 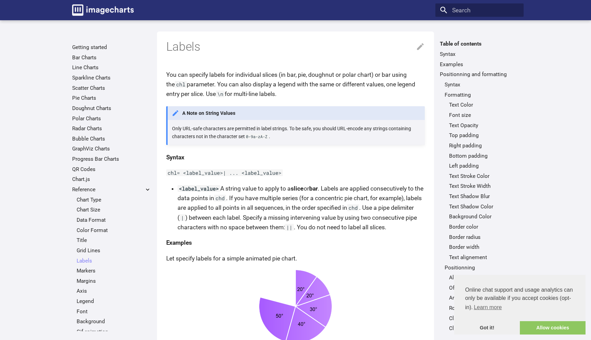 I want to click on a: Right padding, so click(x=484, y=145).